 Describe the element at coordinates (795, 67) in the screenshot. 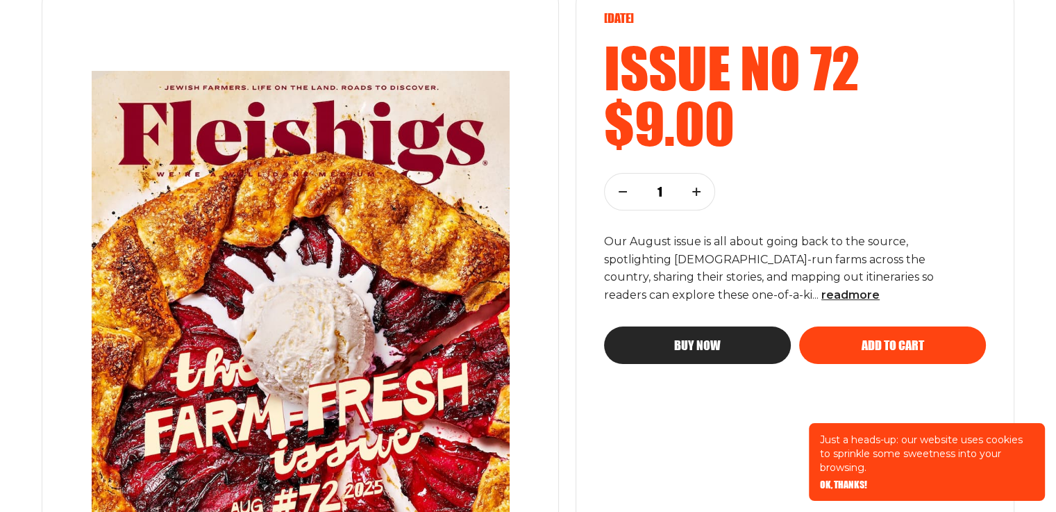

I see `h2: Issue no 72` at that location.